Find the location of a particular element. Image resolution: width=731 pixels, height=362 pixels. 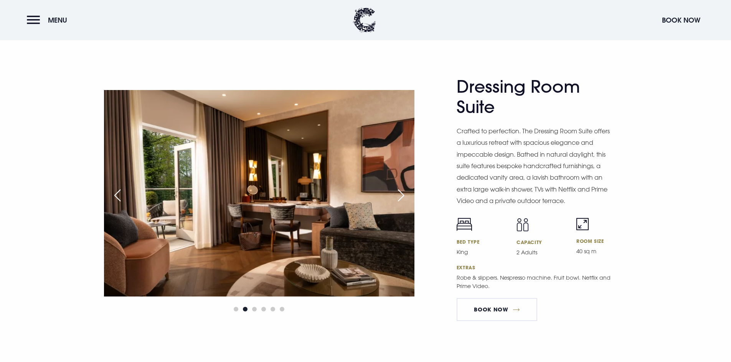

span: Go to slide 3 is located at coordinates (254, 309).